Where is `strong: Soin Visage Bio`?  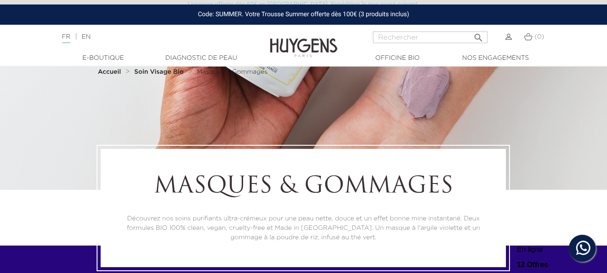 strong: Soin Visage Bio is located at coordinates (159, 72).